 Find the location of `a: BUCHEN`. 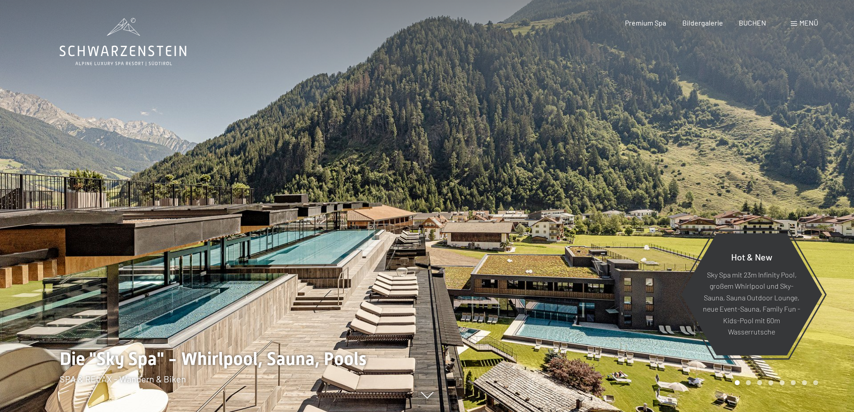

a: BUCHEN is located at coordinates (752, 22).